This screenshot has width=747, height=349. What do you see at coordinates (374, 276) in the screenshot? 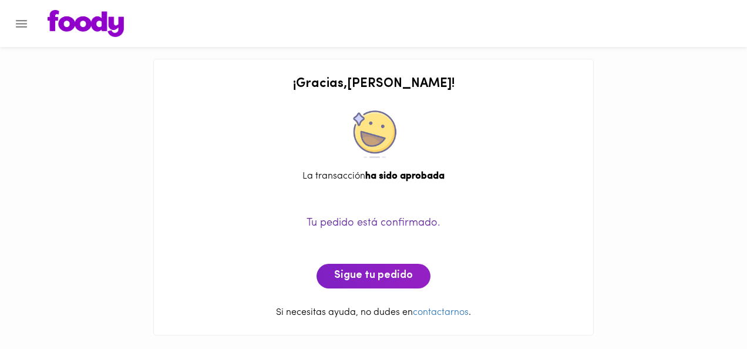
I see `button: Sigue tu pedido` at bounding box center [374, 276].